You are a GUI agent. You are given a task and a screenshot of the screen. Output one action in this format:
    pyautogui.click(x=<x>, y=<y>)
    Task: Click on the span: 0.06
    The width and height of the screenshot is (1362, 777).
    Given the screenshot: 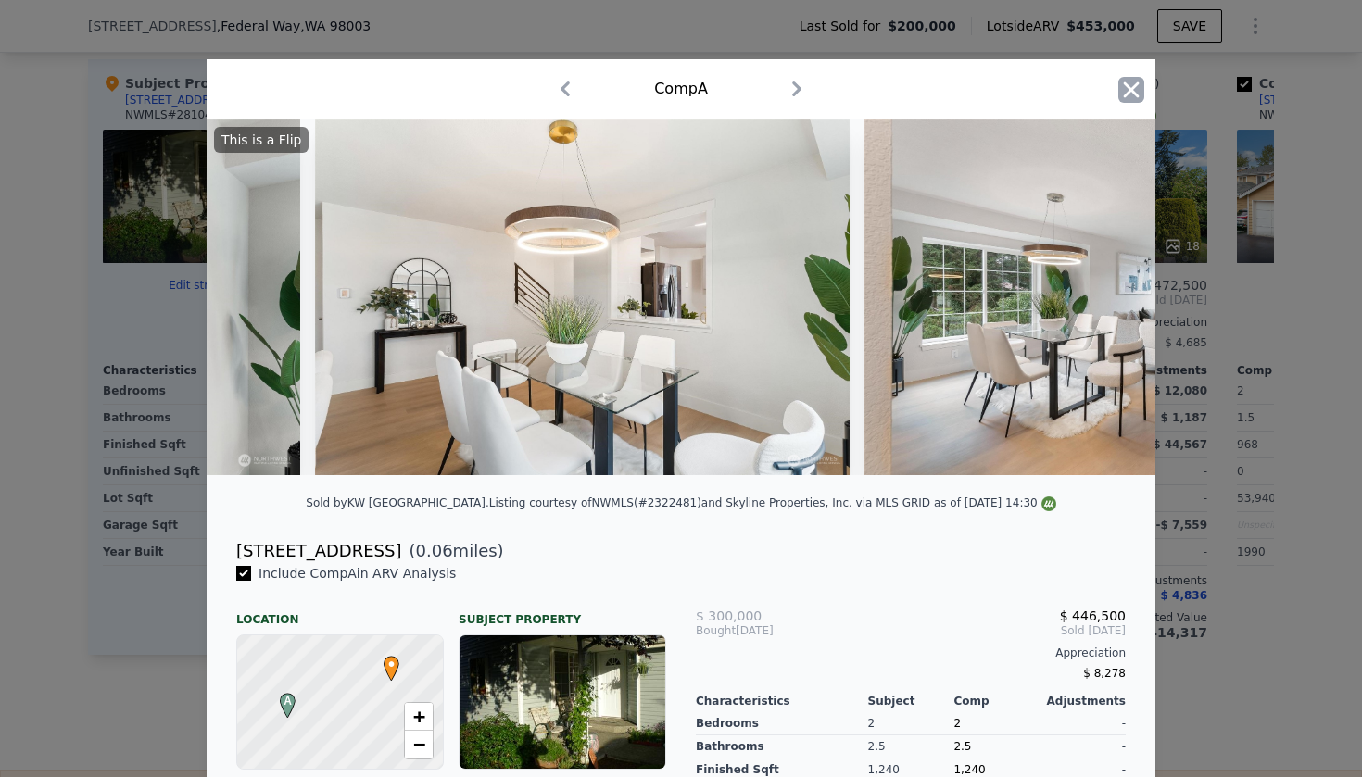 What is the action you would take?
    pyautogui.click(x=434, y=550)
    